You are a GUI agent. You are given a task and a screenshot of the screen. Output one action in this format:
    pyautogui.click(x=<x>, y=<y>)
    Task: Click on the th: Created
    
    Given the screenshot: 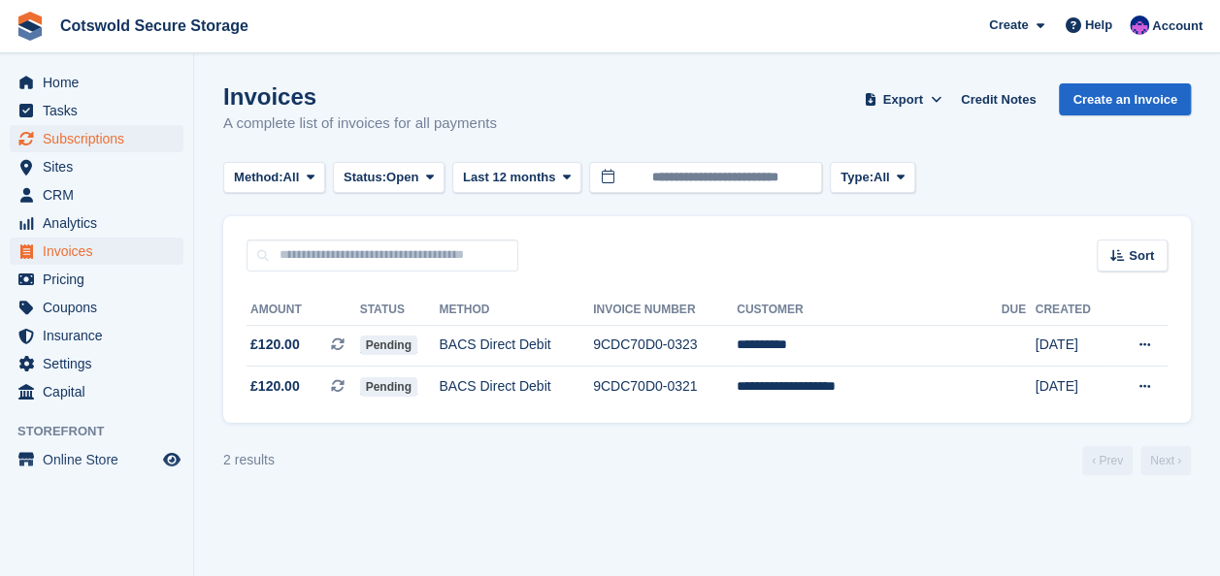 What is the action you would take?
    pyautogui.click(x=1073, y=311)
    